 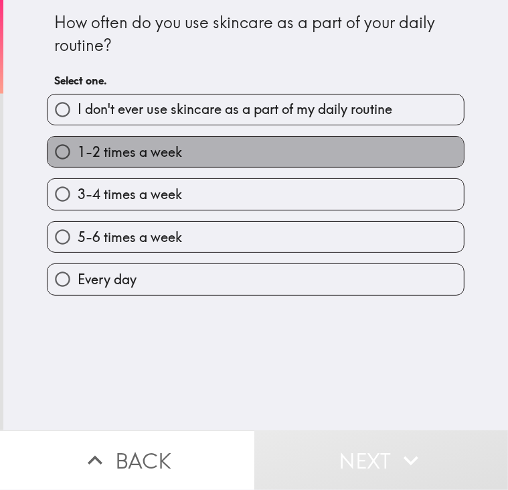 I want to click on span: 1-2 times a week, so click(x=130, y=152).